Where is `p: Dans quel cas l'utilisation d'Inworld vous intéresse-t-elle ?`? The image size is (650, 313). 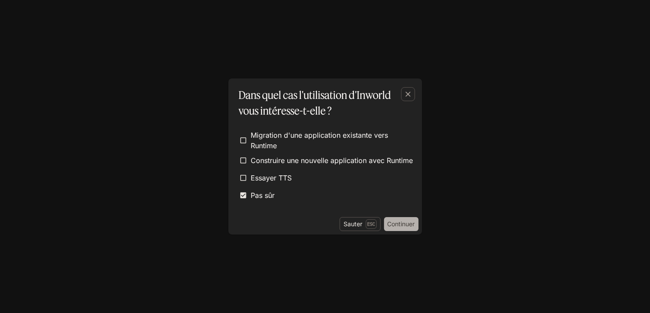 p: Dans quel cas l'utilisation d'Inworld vous intéresse-t-elle ? is located at coordinates (324, 103).